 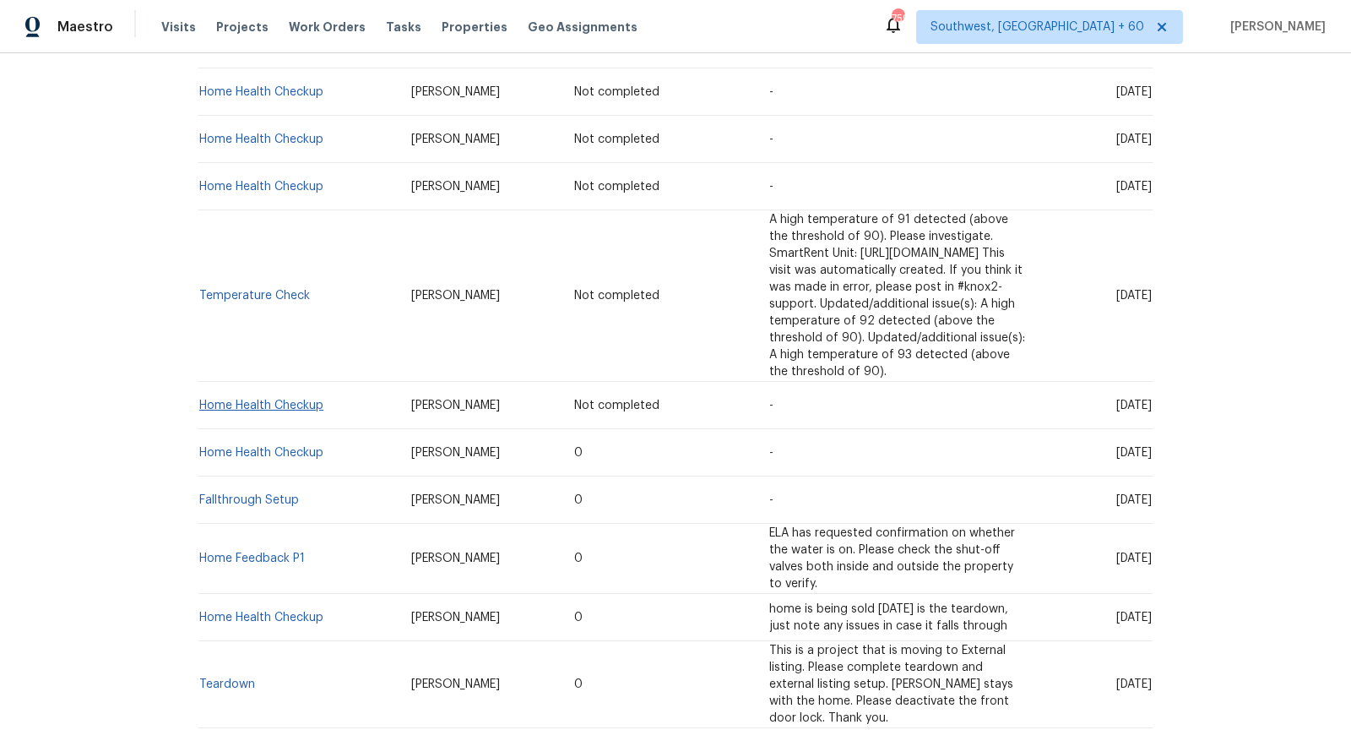 I want to click on span: Visits, so click(x=178, y=27).